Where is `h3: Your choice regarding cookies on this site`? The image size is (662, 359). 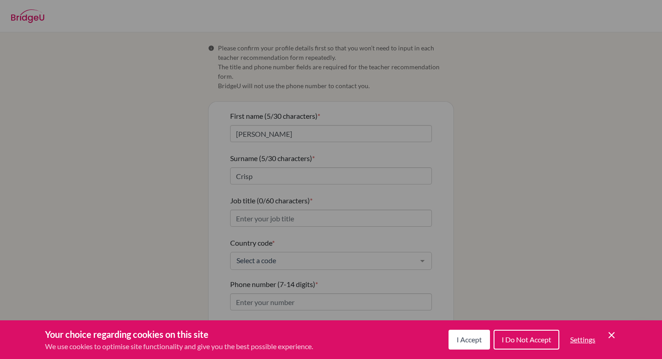
h3: Your choice regarding cookies on this site is located at coordinates (179, 334).